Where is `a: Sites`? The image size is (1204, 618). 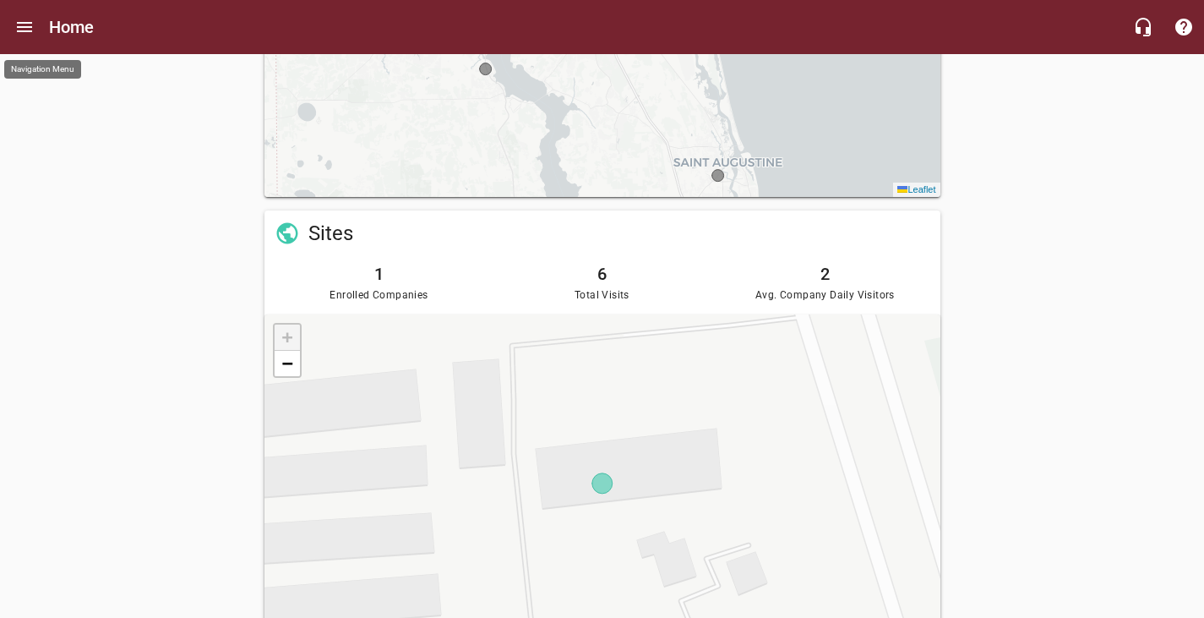 a: Sites is located at coordinates (330, 233).